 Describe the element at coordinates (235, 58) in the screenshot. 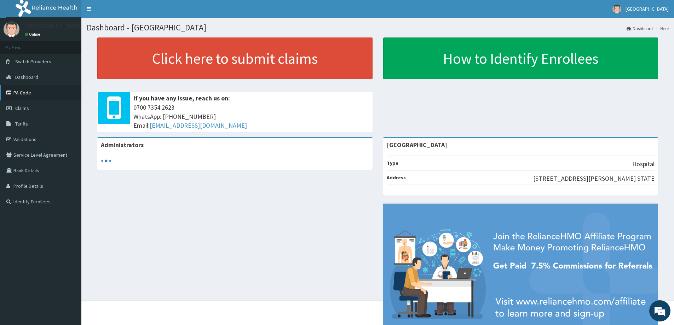

I see `a: Click here to submit claims` at that location.